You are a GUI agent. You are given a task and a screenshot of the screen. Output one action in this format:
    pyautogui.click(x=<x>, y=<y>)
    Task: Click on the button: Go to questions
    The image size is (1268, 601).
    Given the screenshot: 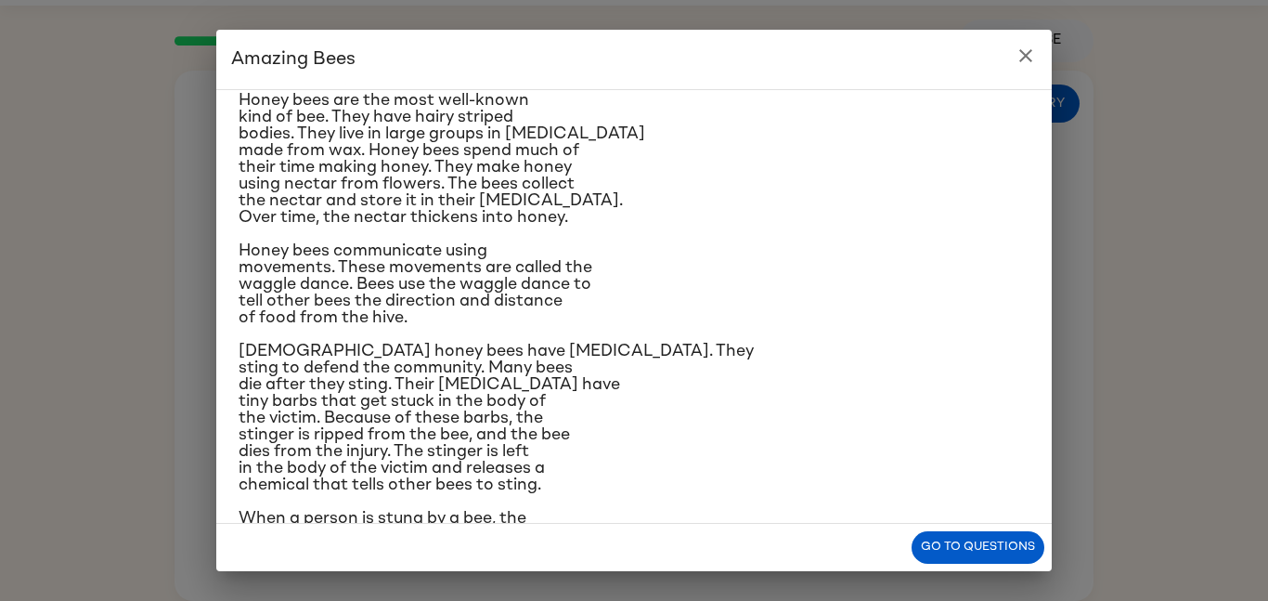 What is the action you would take?
    pyautogui.click(x=978, y=547)
    